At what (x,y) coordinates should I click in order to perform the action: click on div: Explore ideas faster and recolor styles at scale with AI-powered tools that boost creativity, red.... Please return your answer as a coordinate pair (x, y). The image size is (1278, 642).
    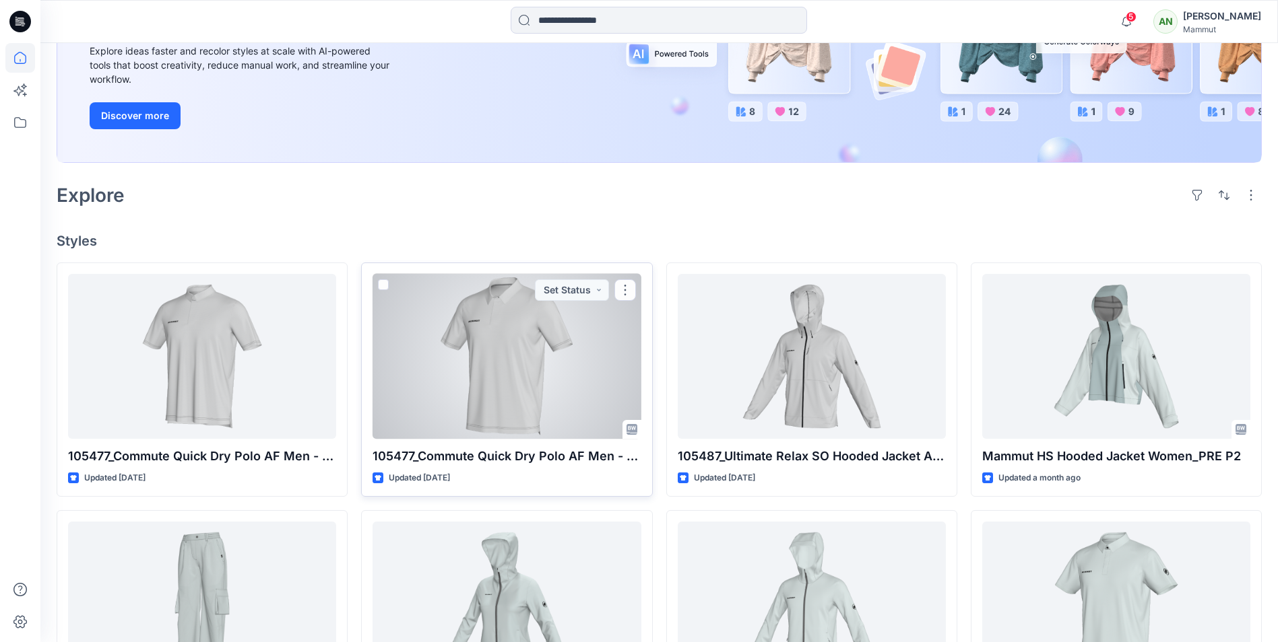
    Looking at the image, I should click on (241, 65).